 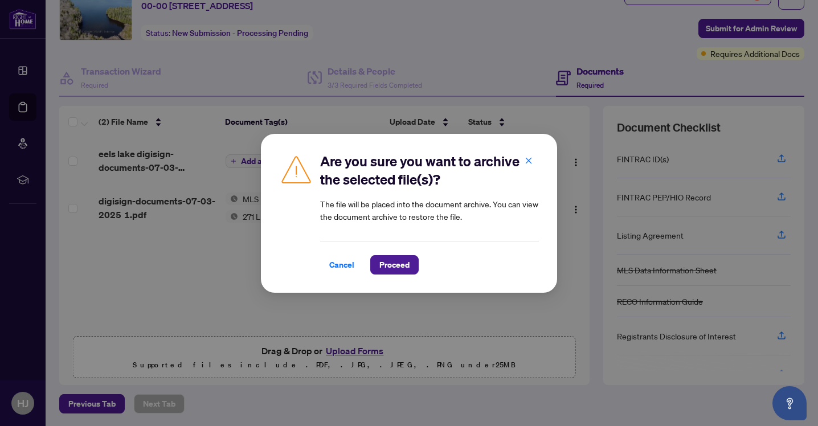 What do you see at coordinates (790, 403) in the screenshot?
I see `button: Open asap` at bounding box center [790, 403].